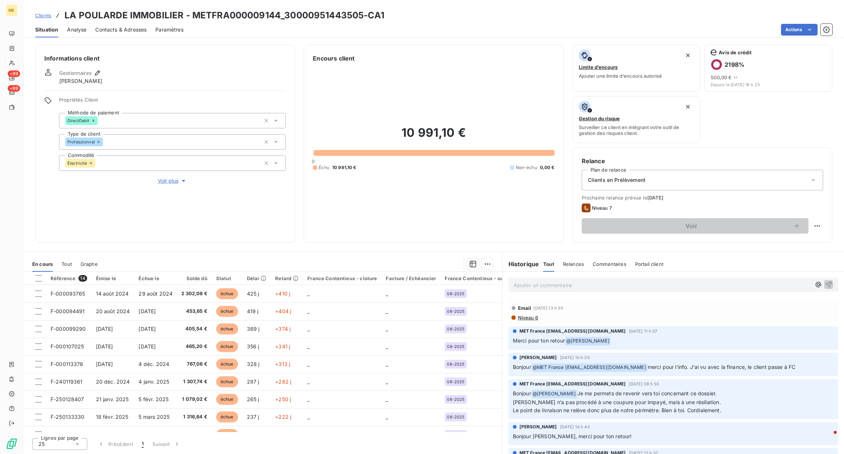  Describe the element at coordinates (433, 136) in the screenshot. I see `h2: 10 991,10 €` at that location.